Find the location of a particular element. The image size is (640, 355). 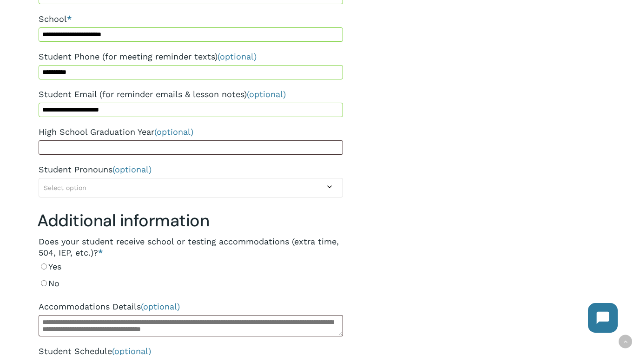

label: School is located at coordinates (191, 19).